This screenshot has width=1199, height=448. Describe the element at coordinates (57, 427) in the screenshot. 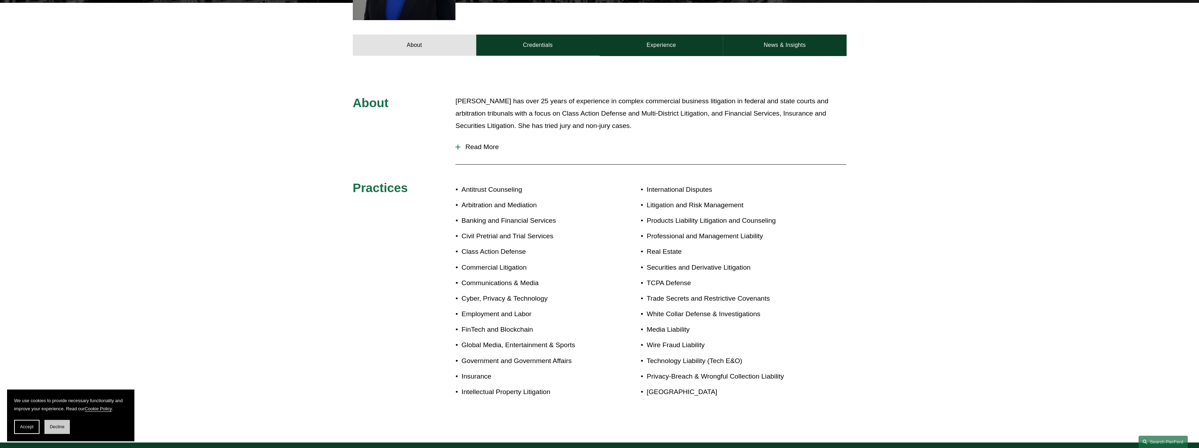

I see `span: Decline` at that location.